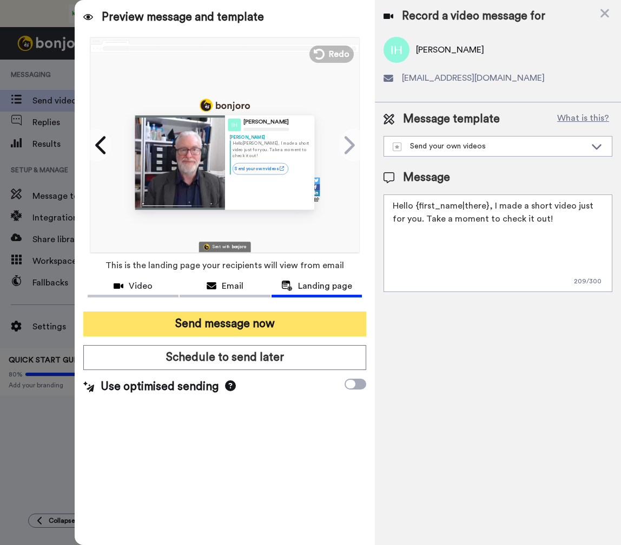 The image size is (621, 545). I want to click on div: Send your own videos, so click(489, 146).